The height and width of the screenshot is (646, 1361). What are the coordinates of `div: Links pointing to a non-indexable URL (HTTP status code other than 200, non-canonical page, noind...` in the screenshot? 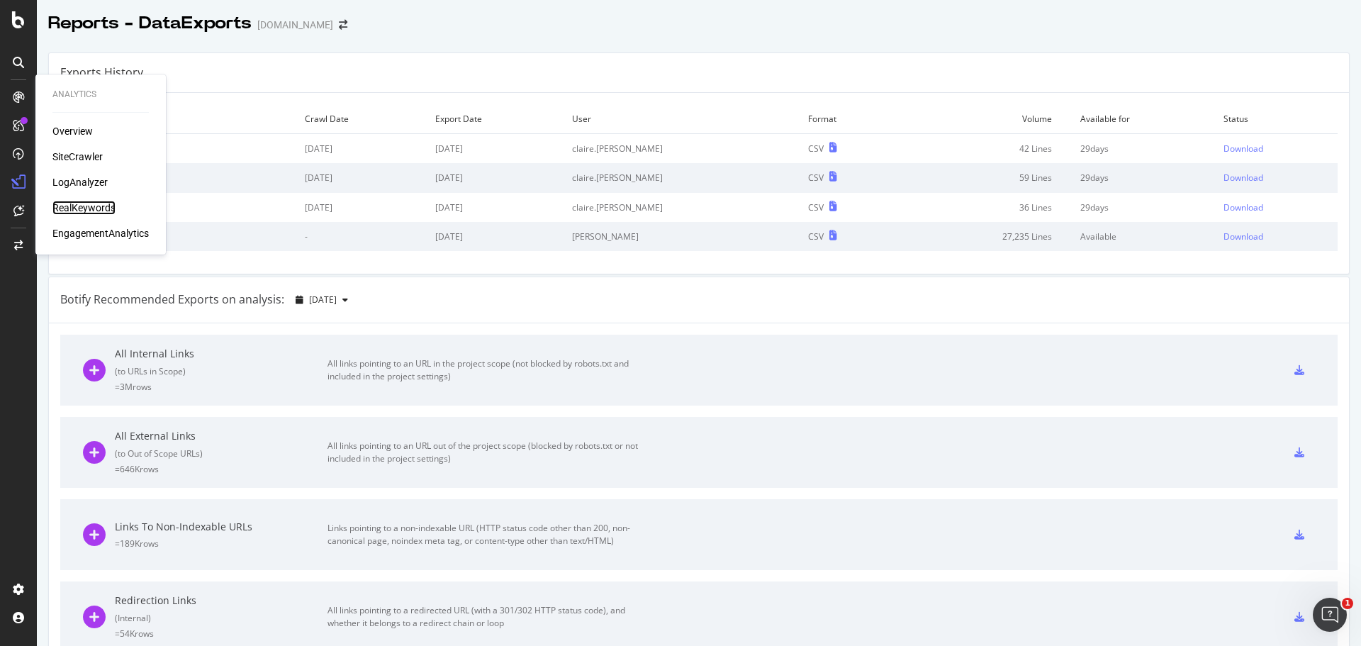 It's located at (487, 535).